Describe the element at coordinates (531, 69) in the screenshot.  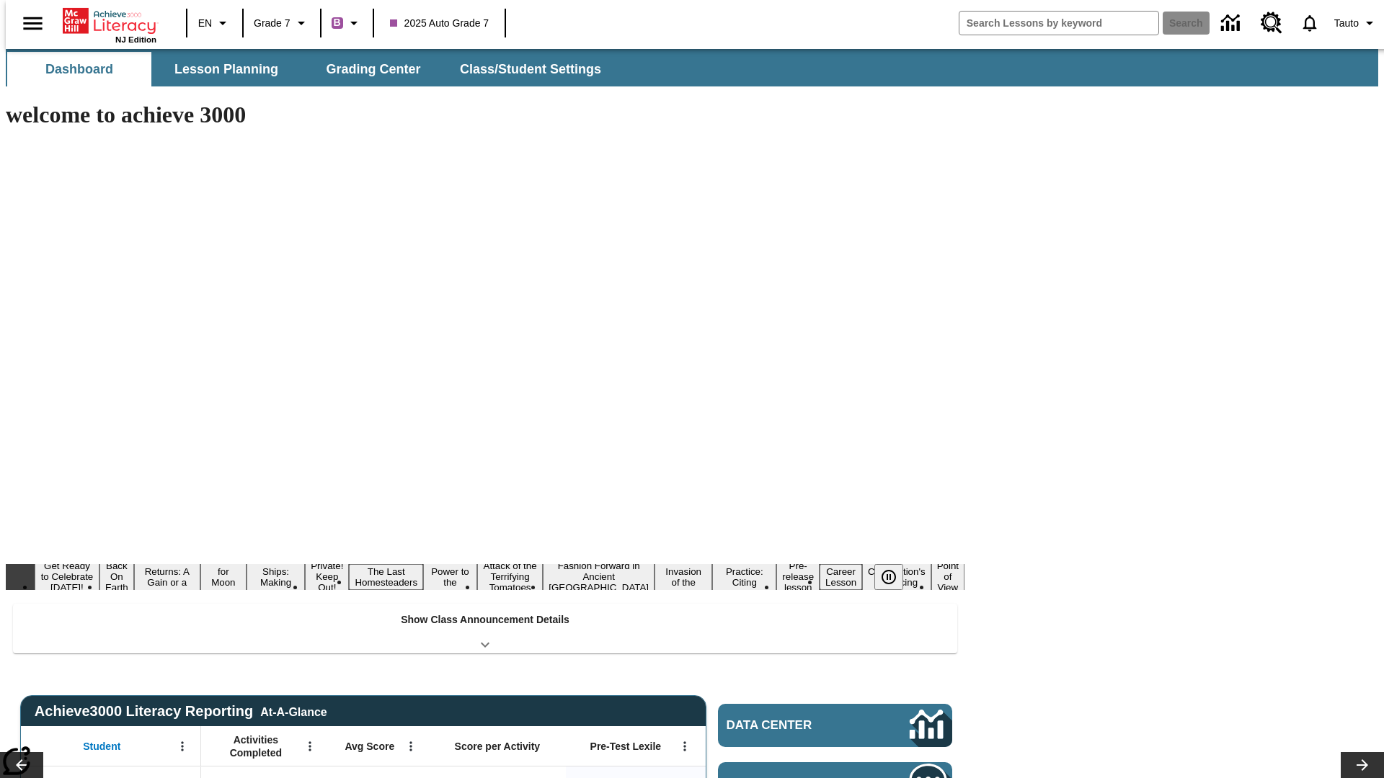
I see `button: Class/Student Settings` at that location.